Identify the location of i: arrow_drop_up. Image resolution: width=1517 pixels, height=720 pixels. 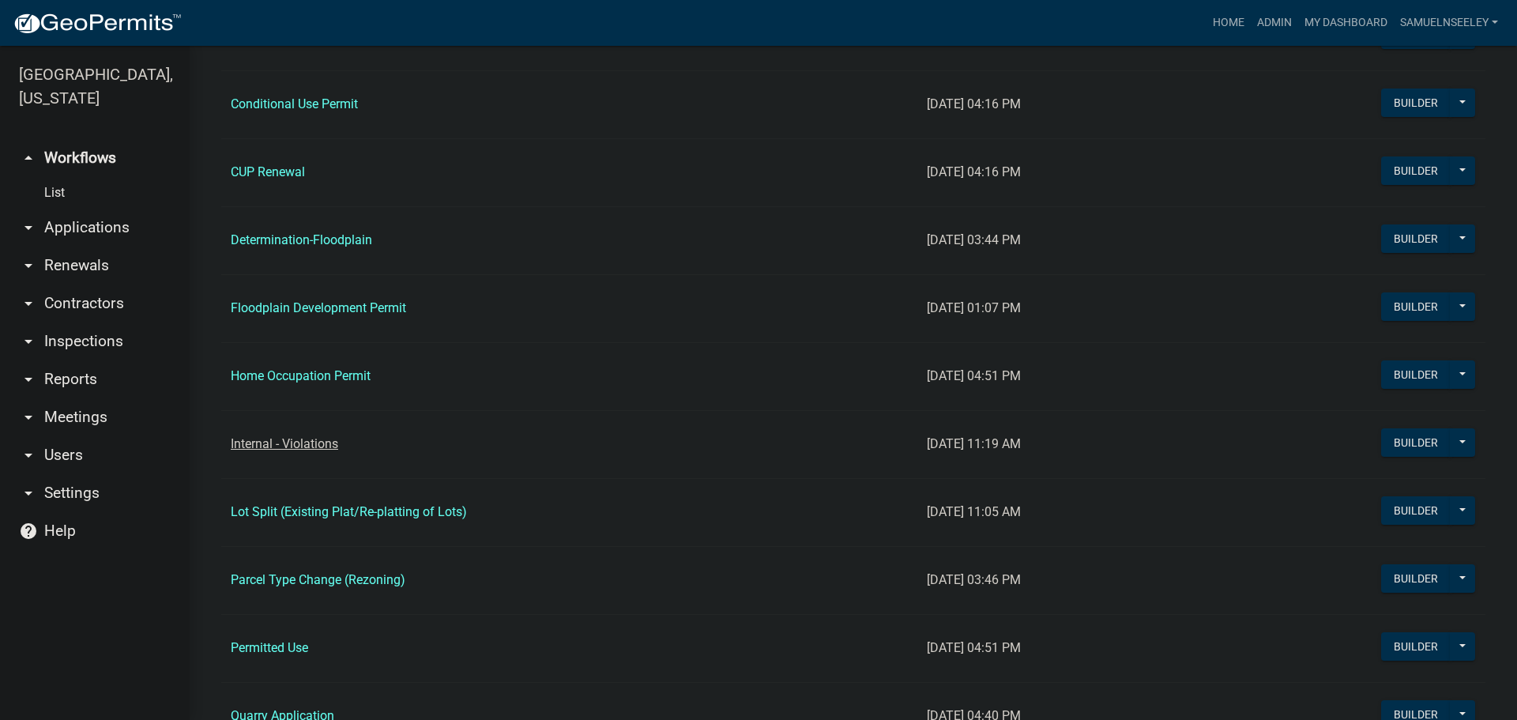
(28, 158).